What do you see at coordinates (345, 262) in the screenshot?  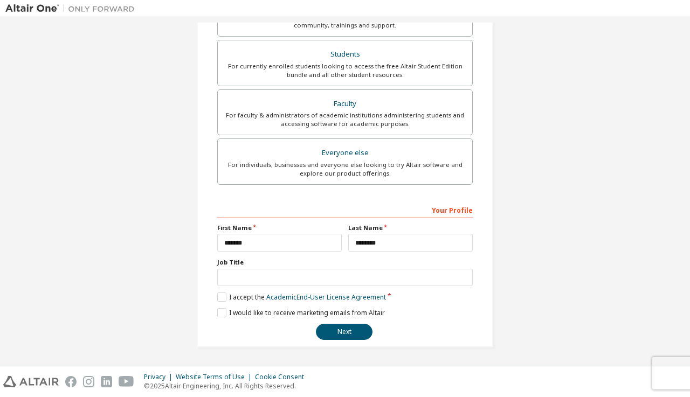 I see `label: Job Title` at bounding box center [345, 262].